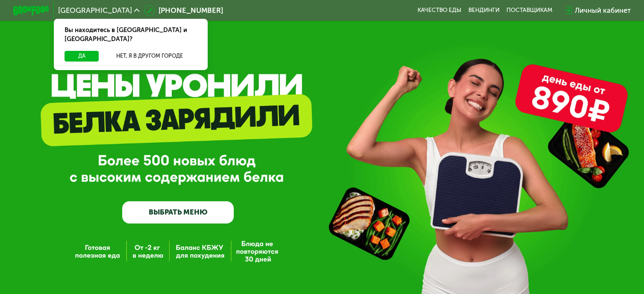  What do you see at coordinates (178, 212) in the screenshot?
I see `a: ВЫБРАТЬ МЕНЮ` at bounding box center [178, 212].